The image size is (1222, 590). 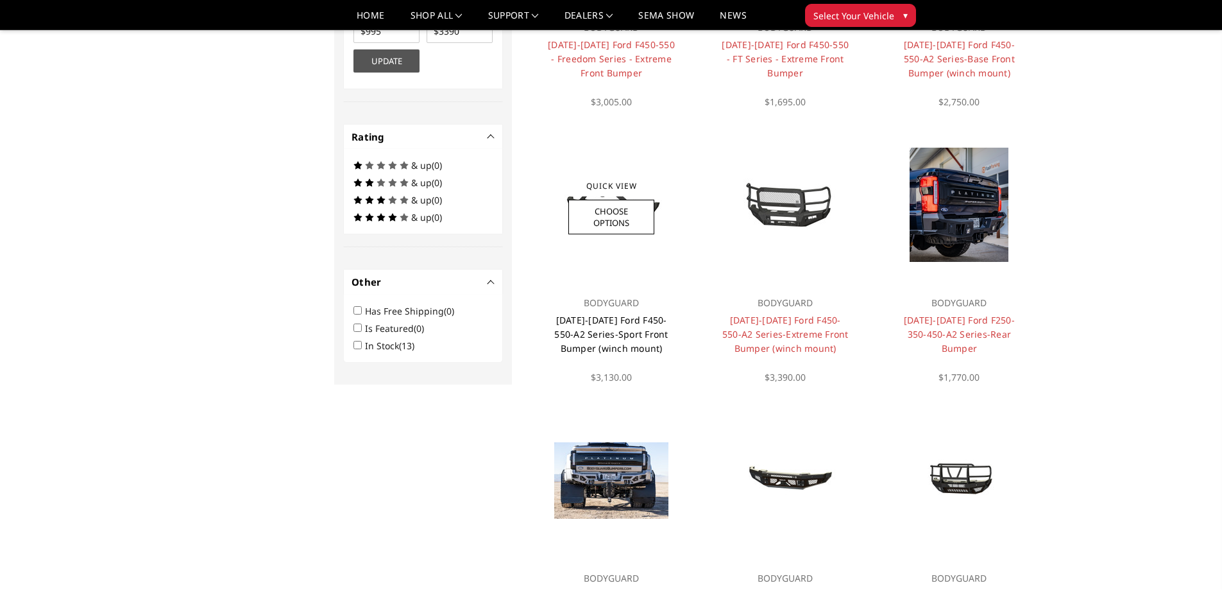 I want to click on span: (13), so click(x=407, y=345).